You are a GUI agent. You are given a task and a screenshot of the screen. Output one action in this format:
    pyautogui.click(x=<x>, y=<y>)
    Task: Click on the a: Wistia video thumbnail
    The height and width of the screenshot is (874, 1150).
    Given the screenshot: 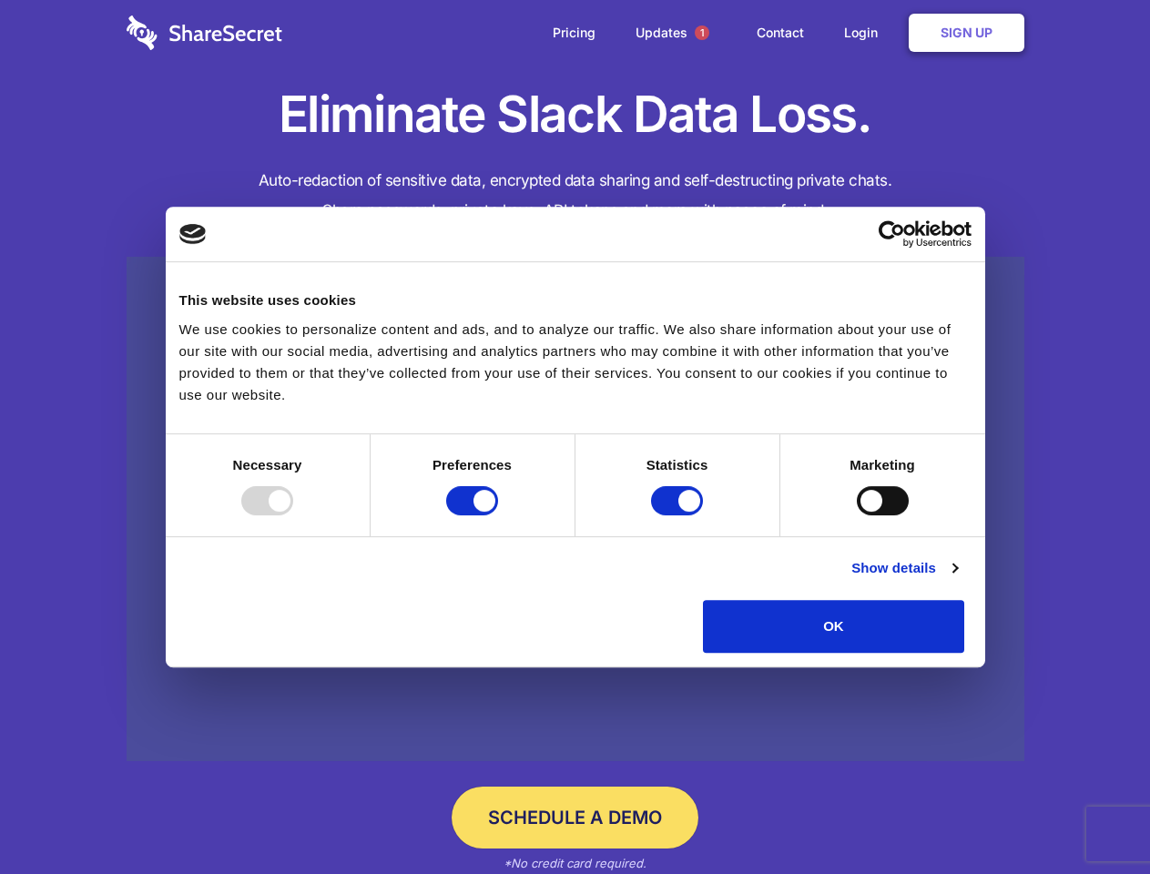 What is the action you would take?
    pyautogui.click(x=576, y=509)
    